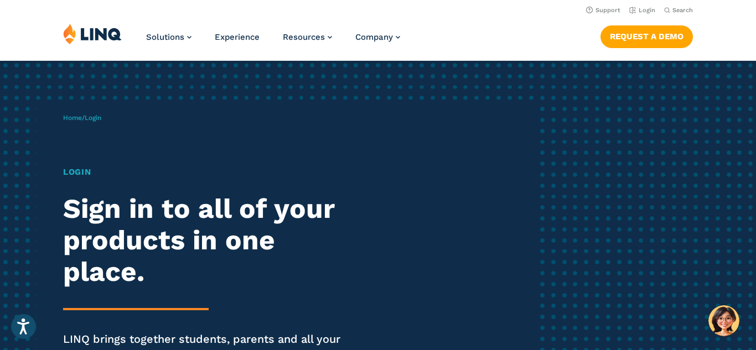 The width and height of the screenshot is (756, 350). Describe the element at coordinates (678, 10) in the screenshot. I see `button: Open Search Bar` at that location.